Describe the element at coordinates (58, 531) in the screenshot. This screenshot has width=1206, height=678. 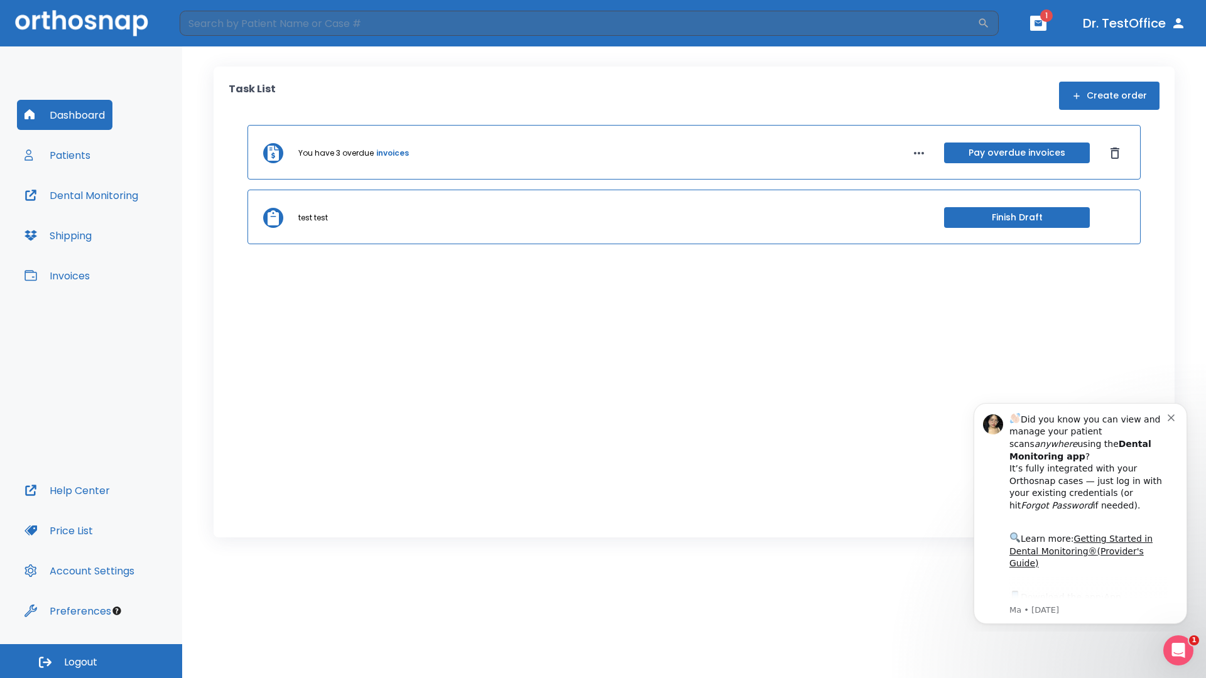
I see `a: Price List` at that location.